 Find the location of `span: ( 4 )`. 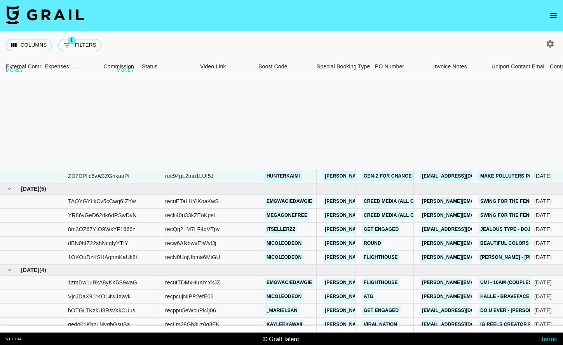

span: ( 4 ) is located at coordinates (43, 270).